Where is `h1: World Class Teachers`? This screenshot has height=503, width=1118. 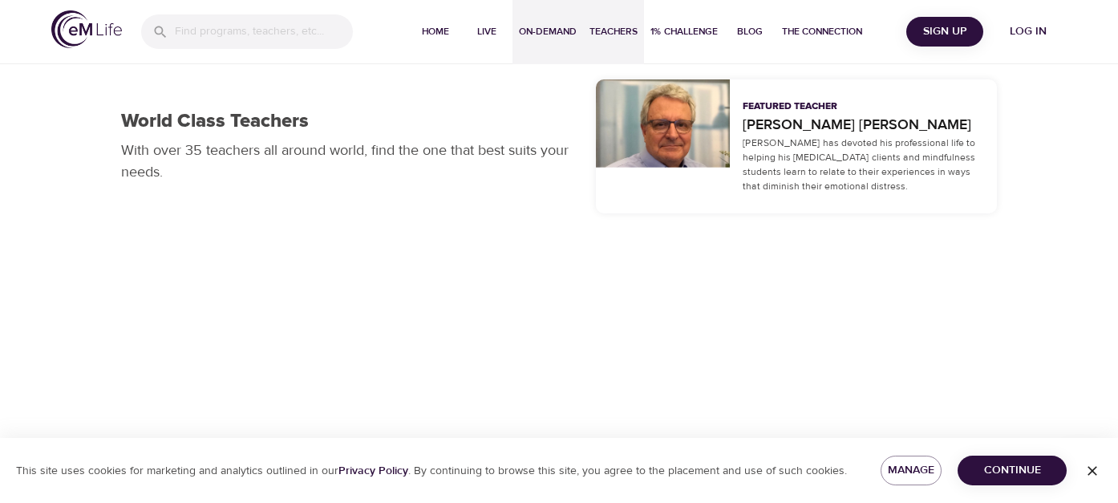 h1: World Class Teachers is located at coordinates (215, 121).